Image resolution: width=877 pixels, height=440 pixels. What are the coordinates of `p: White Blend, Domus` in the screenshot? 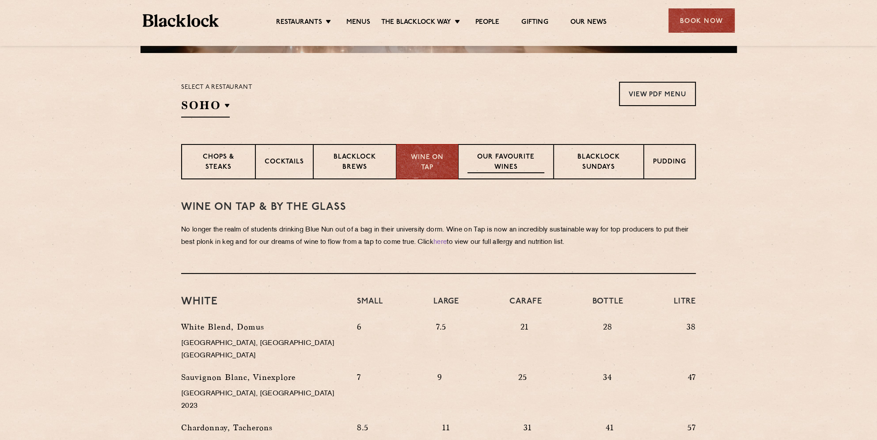 It's located at (262, 327).